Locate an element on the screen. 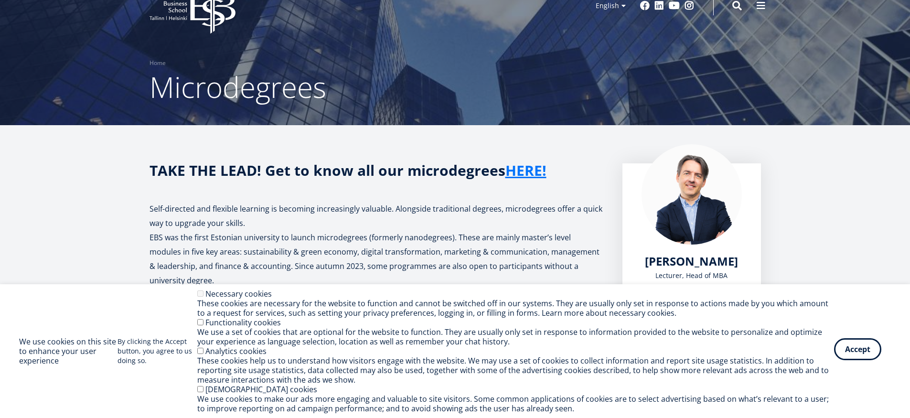  p: By clicking the Accept button, you agree to us doing so. is located at coordinates (157, 351).